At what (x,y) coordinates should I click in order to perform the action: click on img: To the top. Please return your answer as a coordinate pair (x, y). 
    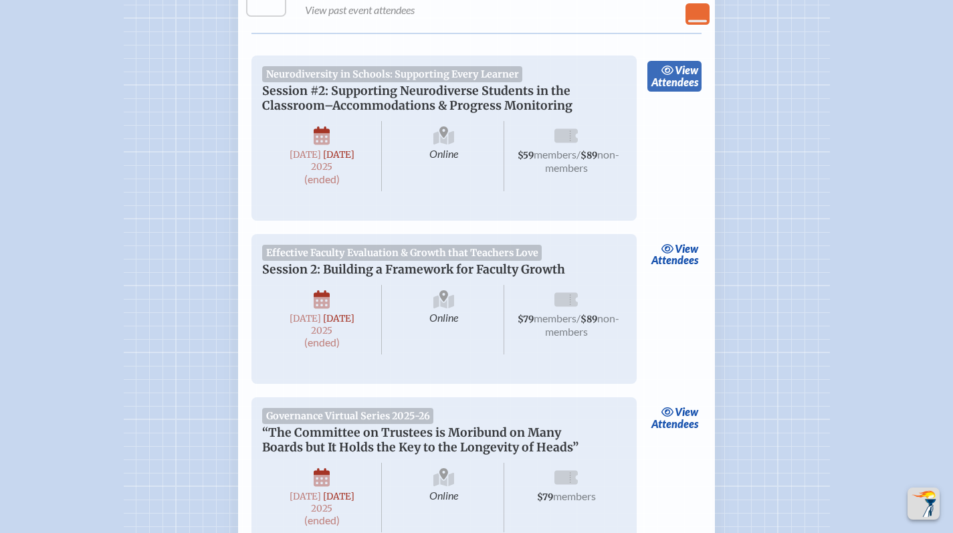
    Looking at the image, I should click on (924, 504).